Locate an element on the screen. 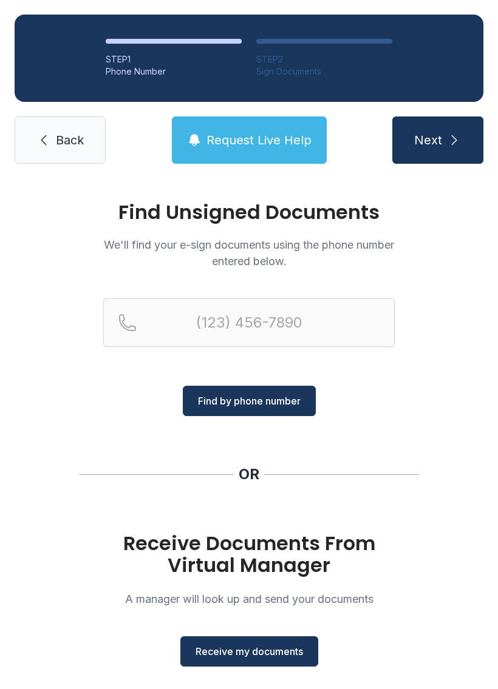 Image resolution: width=498 pixels, height=689 pixels. p: We'll find your e-sign documents using the phone number entered below. is located at coordinates (249, 253).